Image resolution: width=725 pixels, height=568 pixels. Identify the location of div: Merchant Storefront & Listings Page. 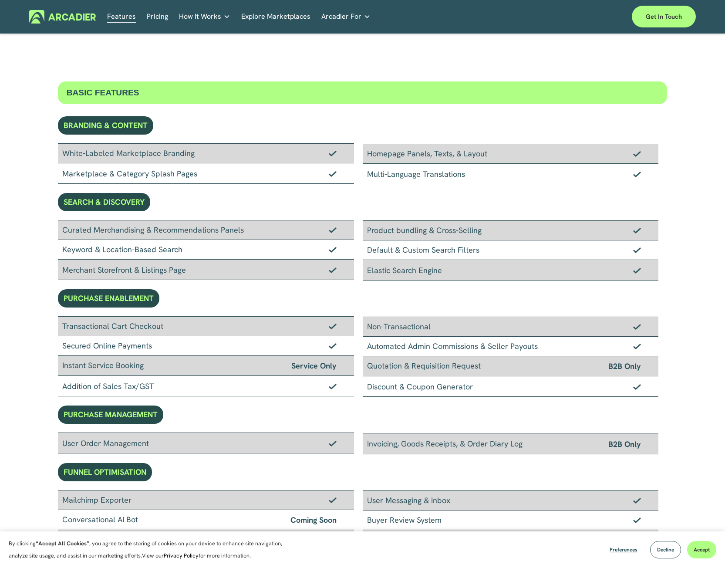
(206, 270).